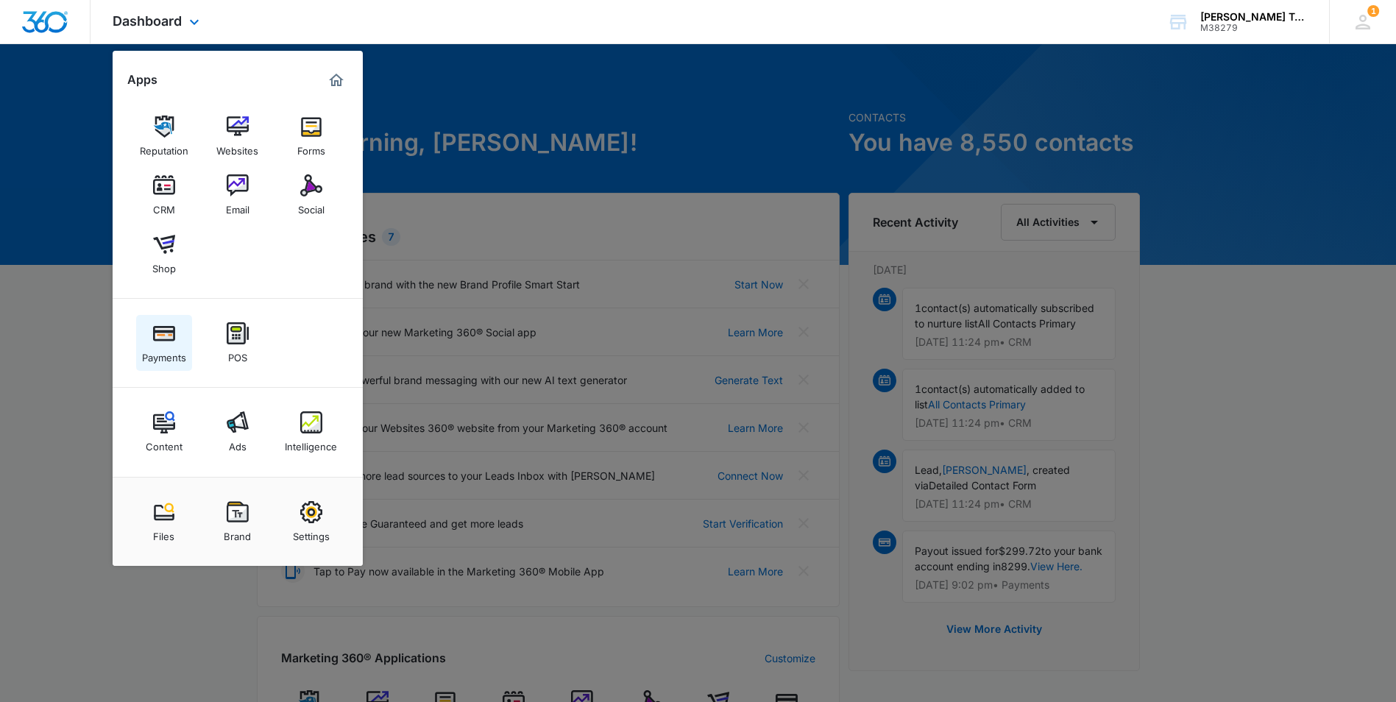  I want to click on div: Forms, so click(311, 147).